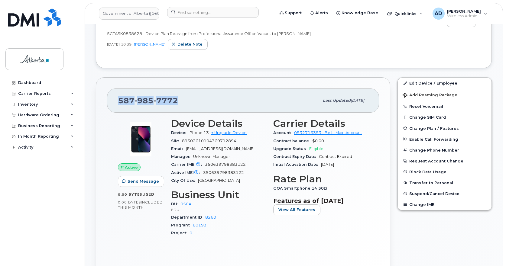  What do you see at coordinates (176, 204) in the screenshot?
I see `span: BU` at bounding box center [176, 204].